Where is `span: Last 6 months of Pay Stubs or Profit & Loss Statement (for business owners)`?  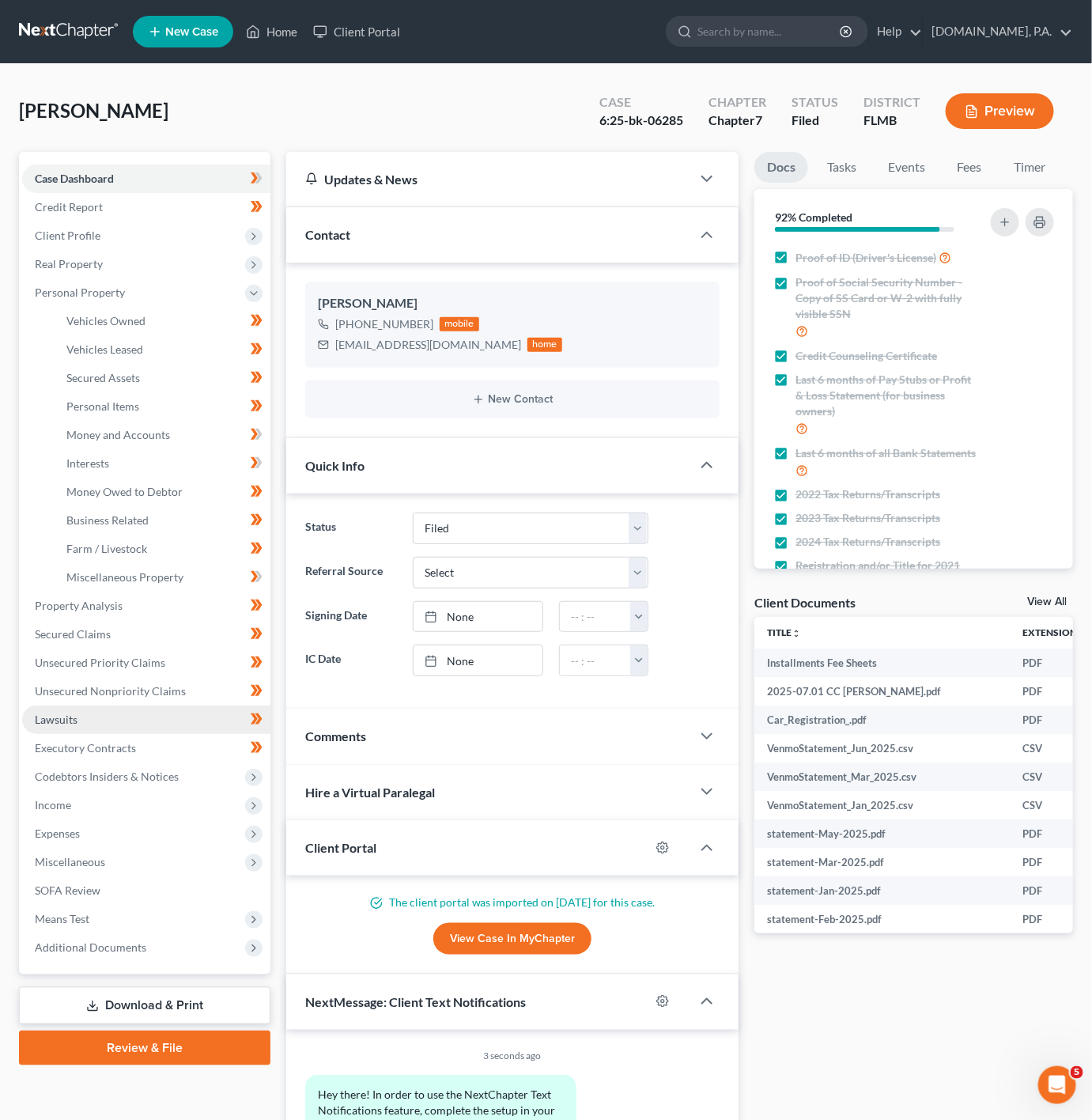
span: Last 6 months of Pay Stubs or Profit & Loss Statement (for business owners) is located at coordinates (887, 395).